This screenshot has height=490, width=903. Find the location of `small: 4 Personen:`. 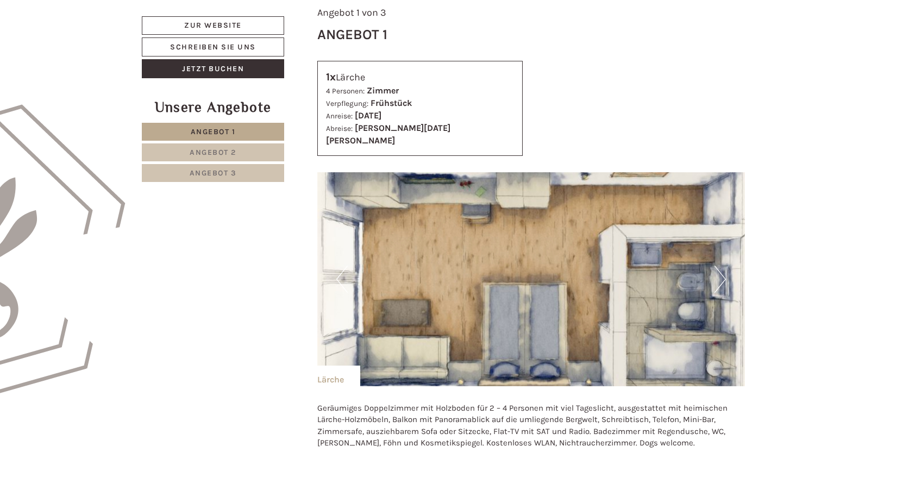

small: 4 Personen: is located at coordinates (345, 91).